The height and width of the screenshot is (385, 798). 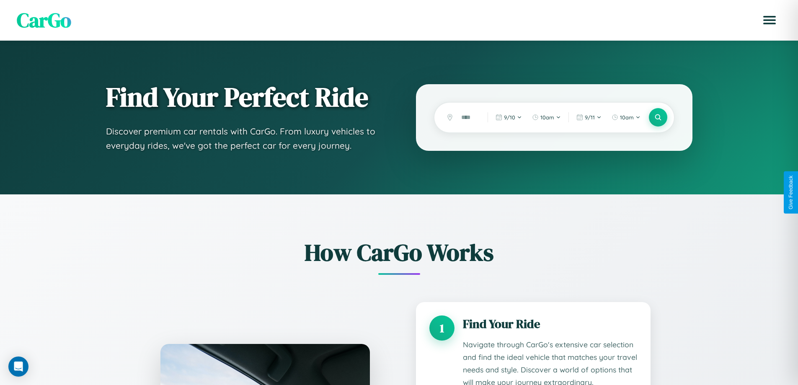 What do you see at coordinates (550, 324) in the screenshot?
I see `h3: Find Your Ride` at bounding box center [550, 324].